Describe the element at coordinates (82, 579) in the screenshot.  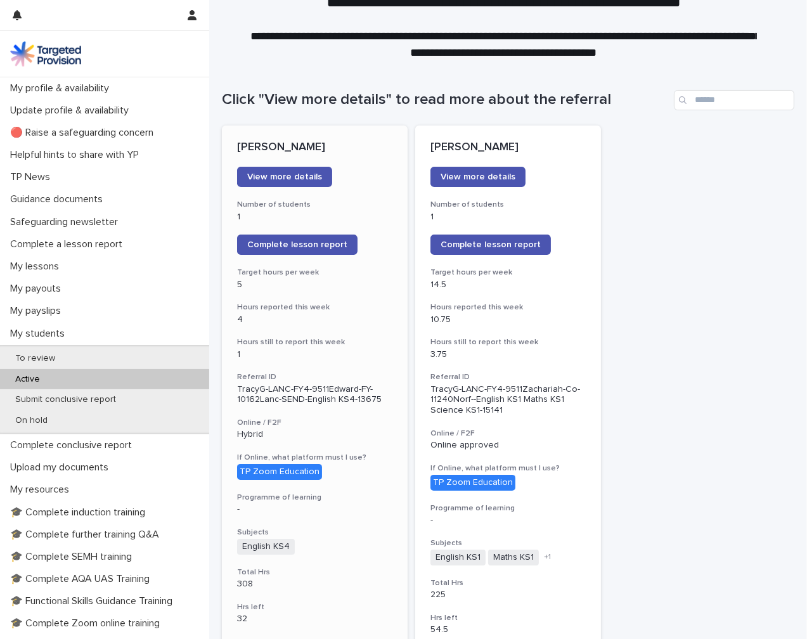
I see `p: 🎓 Complete AQA UAS Training` at that location.